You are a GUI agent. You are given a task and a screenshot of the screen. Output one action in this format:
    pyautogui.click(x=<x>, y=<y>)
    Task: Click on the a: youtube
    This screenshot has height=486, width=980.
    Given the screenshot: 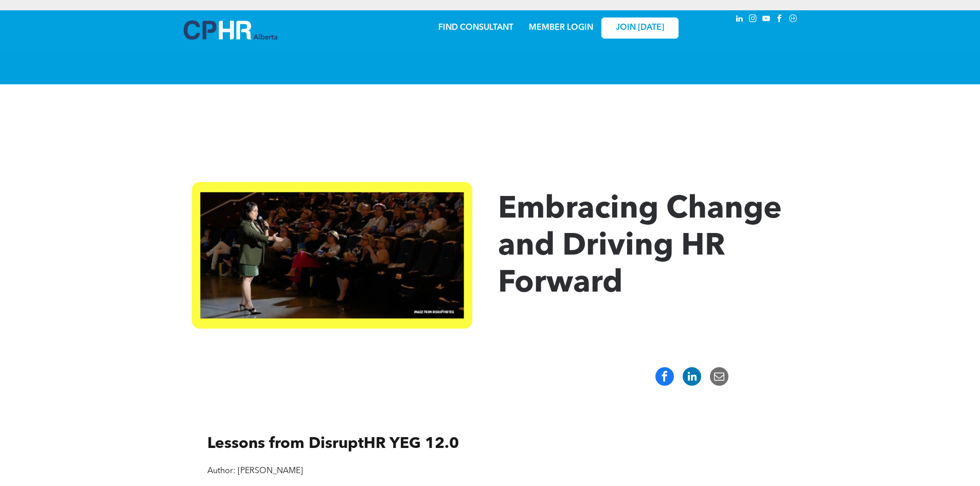 What is the action you would take?
    pyautogui.click(x=767, y=20)
    